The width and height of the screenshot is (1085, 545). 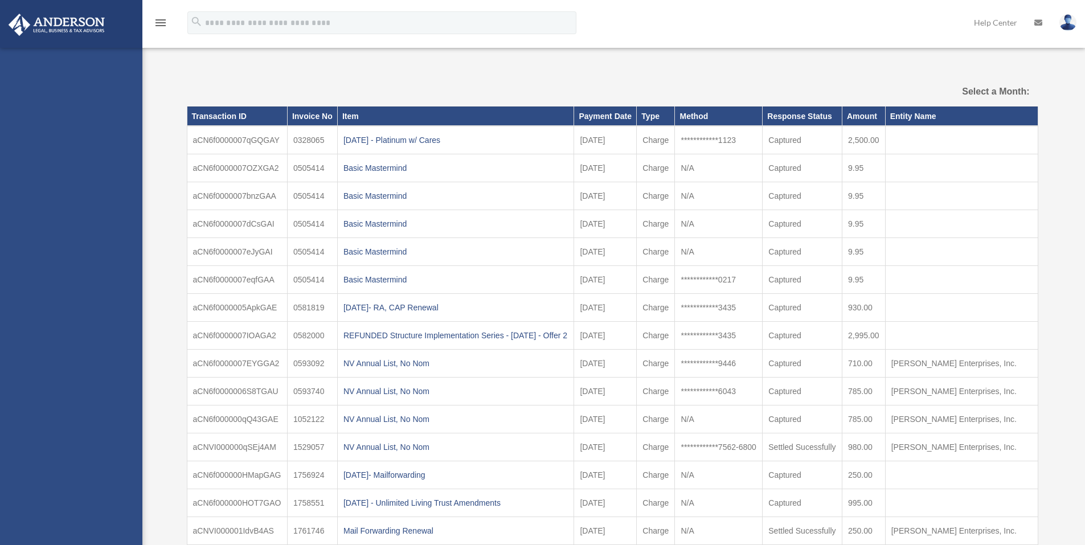 I want to click on a: menu, so click(x=161, y=25).